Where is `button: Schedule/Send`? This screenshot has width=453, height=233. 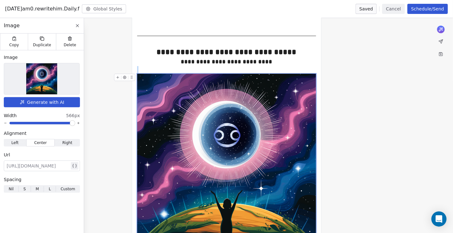
button: Schedule/Send is located at coordinates (428, 9).